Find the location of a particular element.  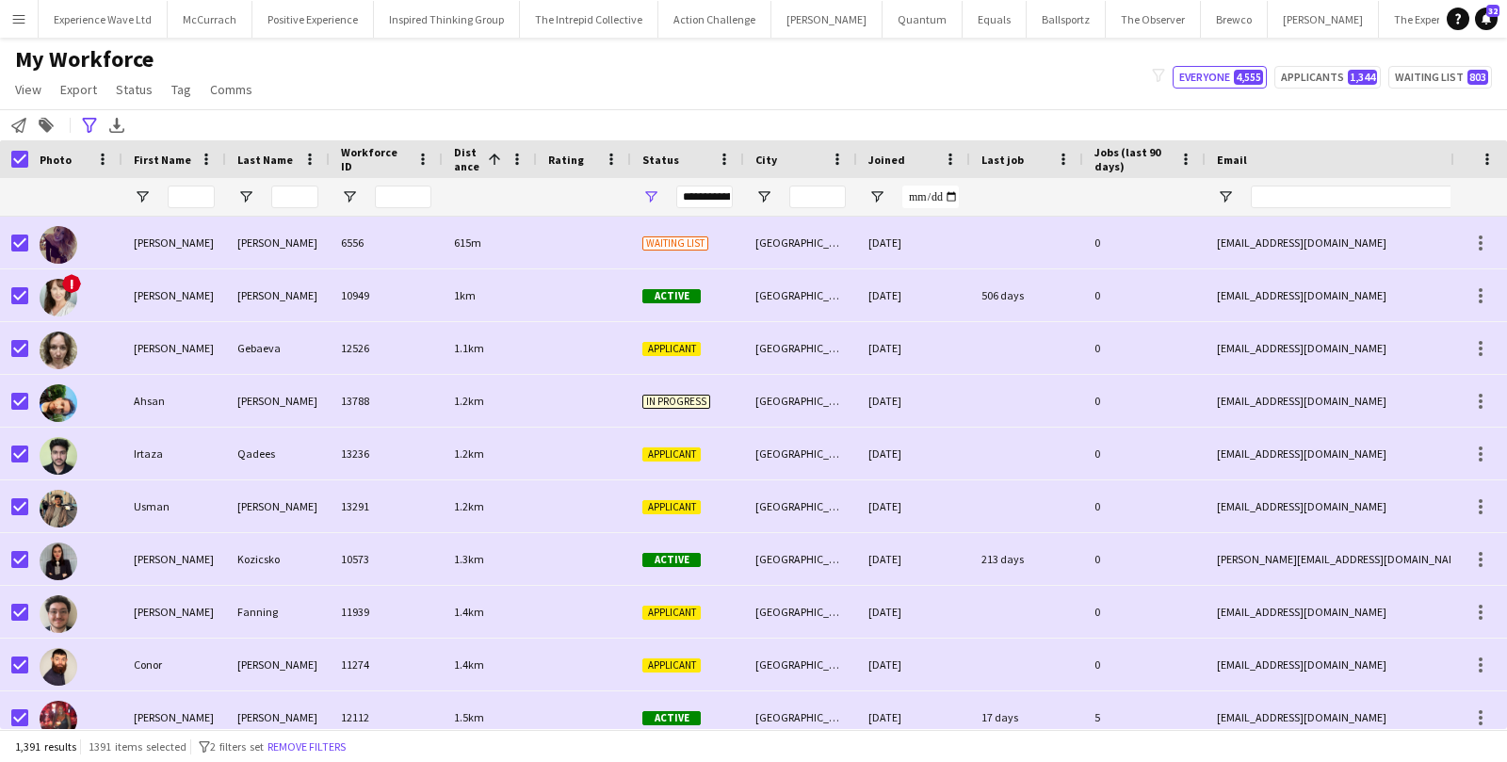

a: Status is located at coordinates (134, 89).